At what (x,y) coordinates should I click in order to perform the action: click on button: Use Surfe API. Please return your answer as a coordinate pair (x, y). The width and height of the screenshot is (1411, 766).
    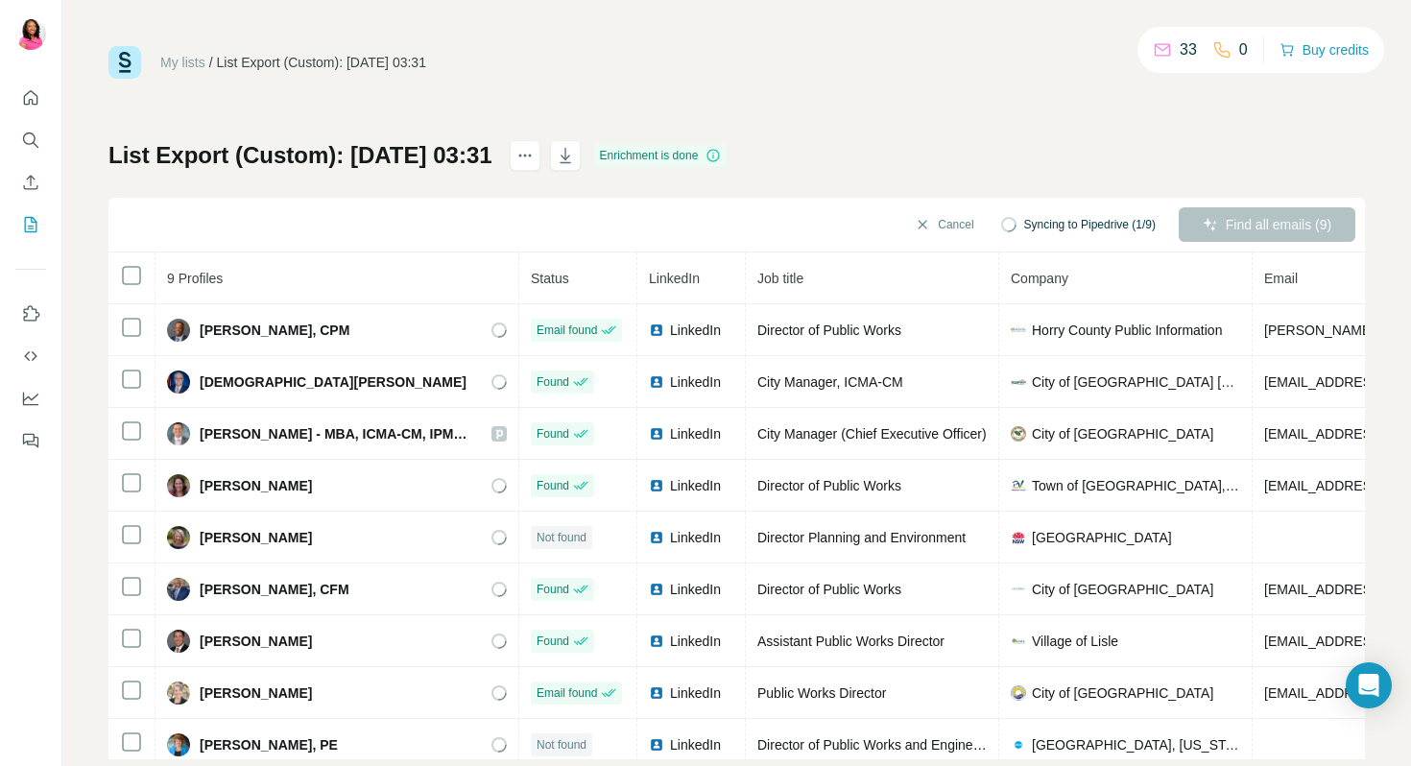
    Looking at the image, I should click on (31, 356).